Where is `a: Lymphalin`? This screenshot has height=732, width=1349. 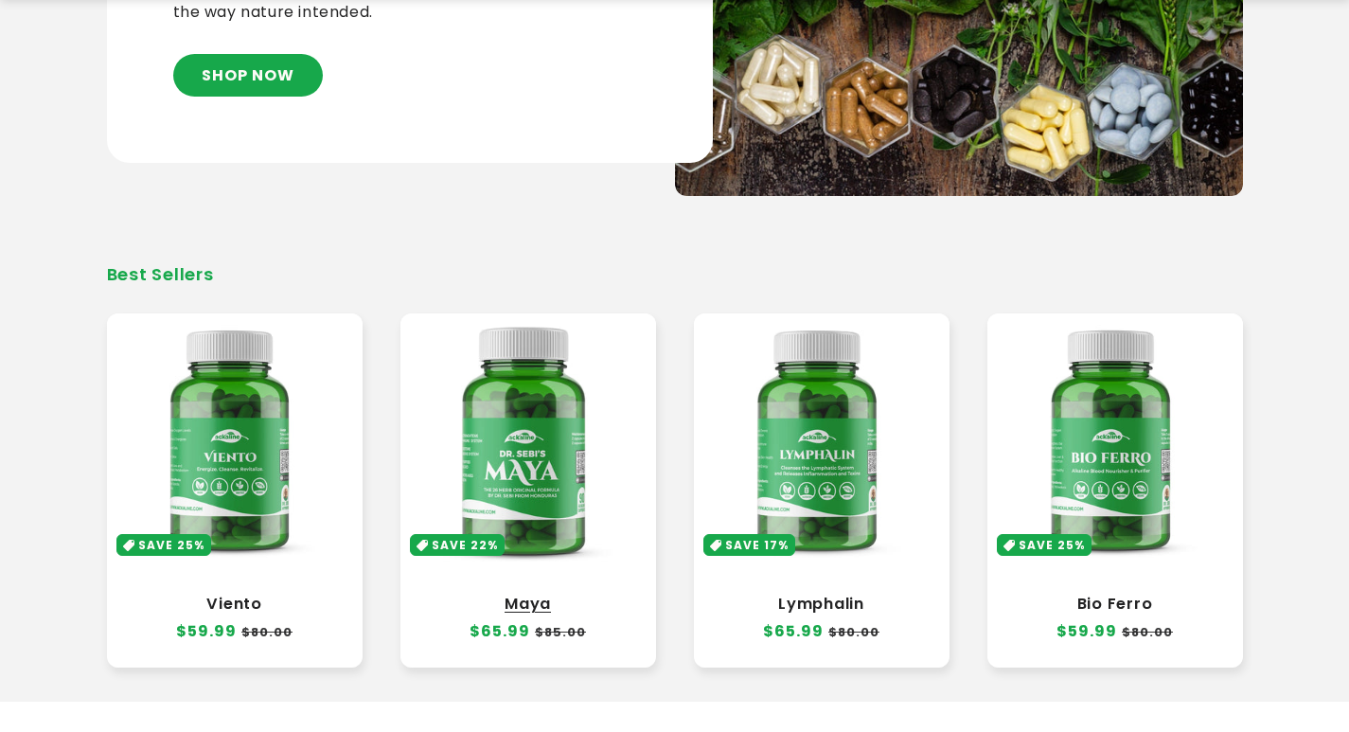
a: Lymphalin is located at coordinates (822, 604).